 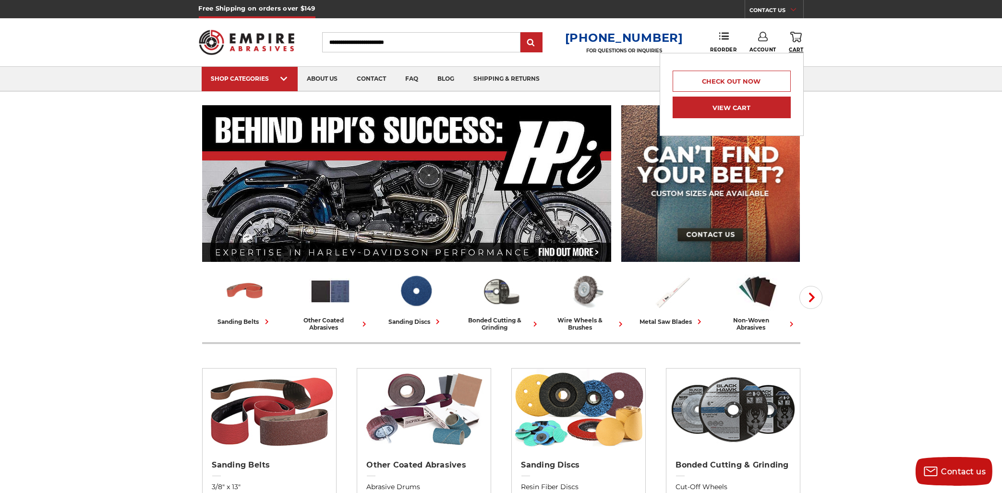 I want to click on span: Reorder, so click(x=723, y=49).